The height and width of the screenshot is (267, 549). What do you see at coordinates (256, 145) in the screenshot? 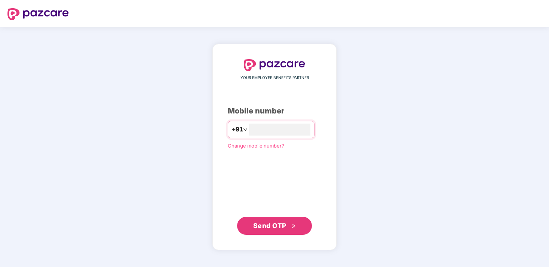
I see `span: Change mobile number?` at bounding box center [256, 145].